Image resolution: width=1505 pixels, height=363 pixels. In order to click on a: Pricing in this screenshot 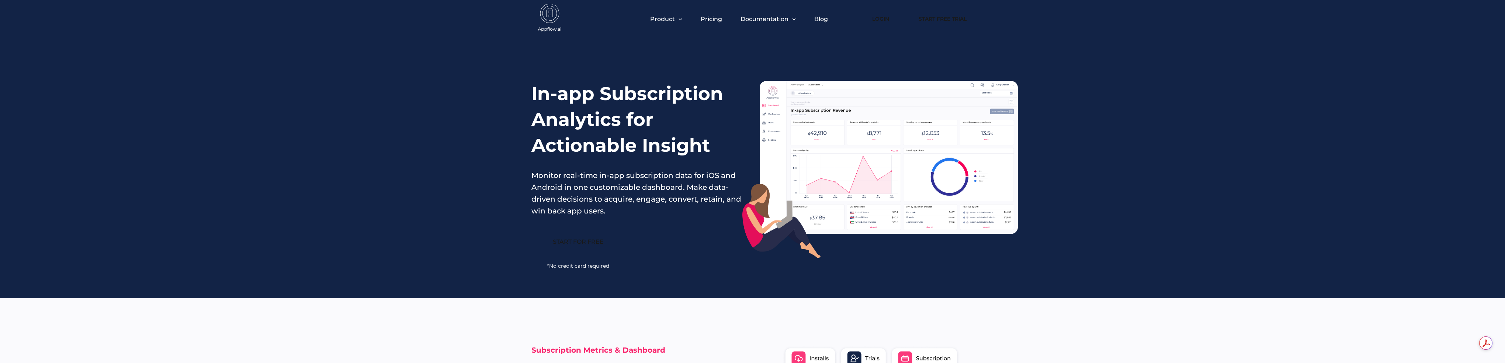, I will do `click(711, 19)`.